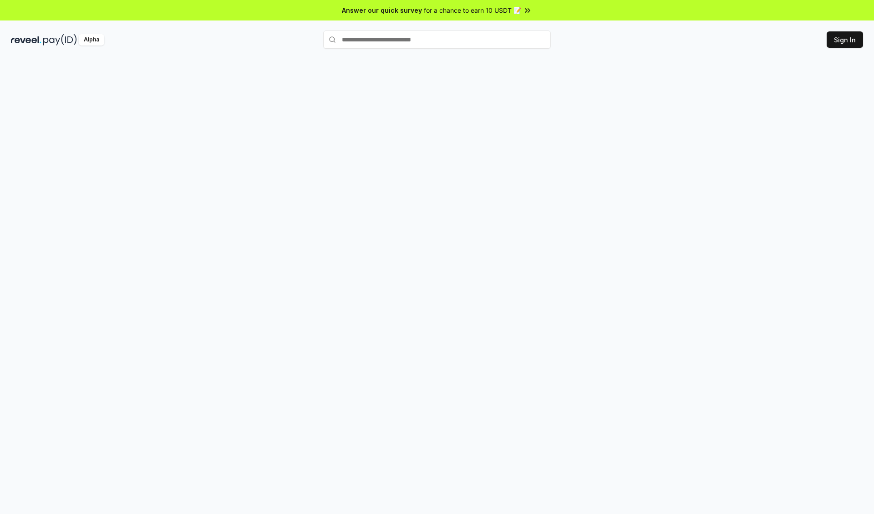  What do you see at coordinates (26, 40) in the screenshot?
I see `img: reveel_dark` at bounding box center [26, 40].